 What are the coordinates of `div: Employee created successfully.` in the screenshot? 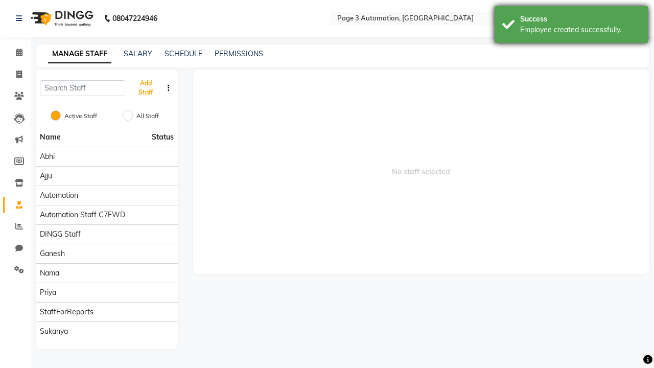 It's located at (580, 30).